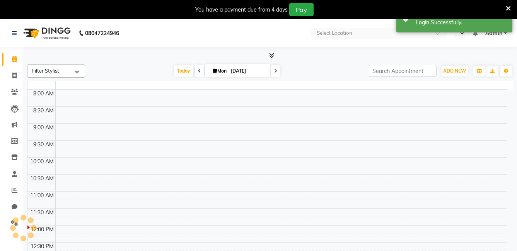 The height and width of the screenshot is (251, 517). What do you see at coordinates (301, 10) in the screenshot?
I see `button: Pay` at bounding box center [301, 10].